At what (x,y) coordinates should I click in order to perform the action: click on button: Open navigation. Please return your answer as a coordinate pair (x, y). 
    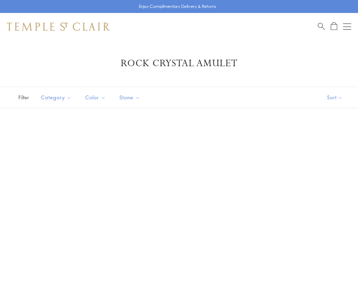
    Looking at the image, I should click on (347, 27).